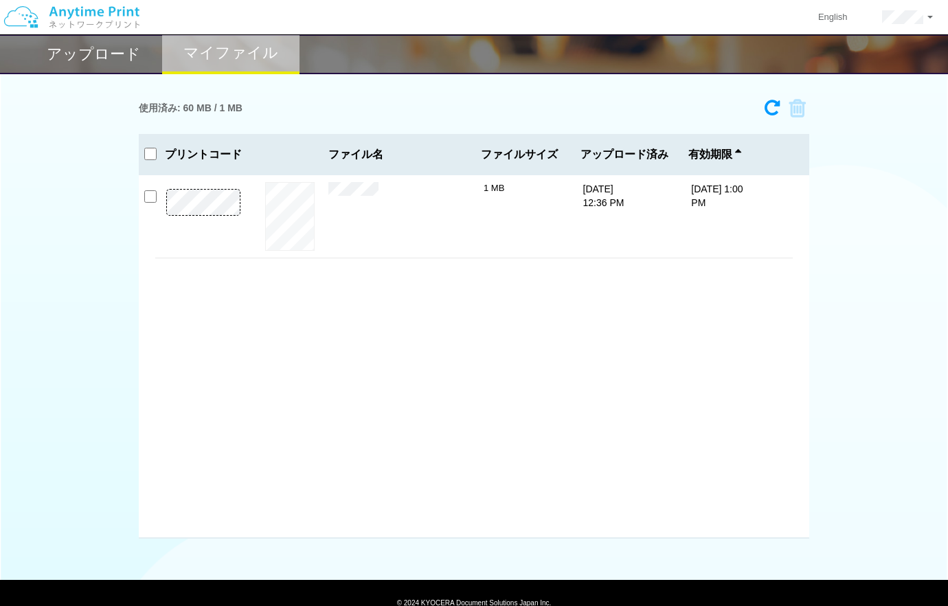  I want to click on span: 有効期限, so click(714, 154).